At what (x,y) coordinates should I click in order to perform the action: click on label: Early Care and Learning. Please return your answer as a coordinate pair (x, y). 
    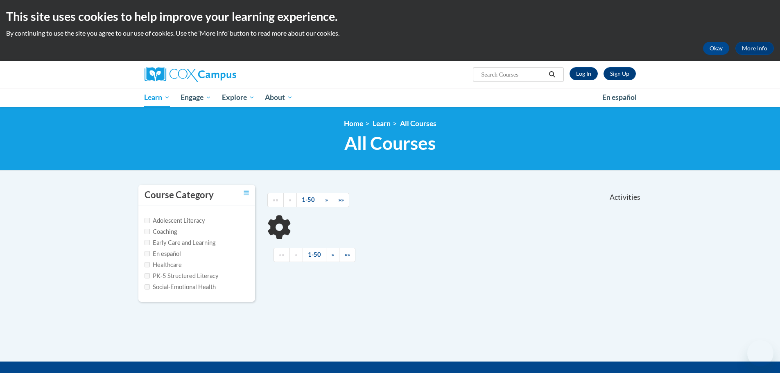
    Looking at the image, I should click on (180, 243).